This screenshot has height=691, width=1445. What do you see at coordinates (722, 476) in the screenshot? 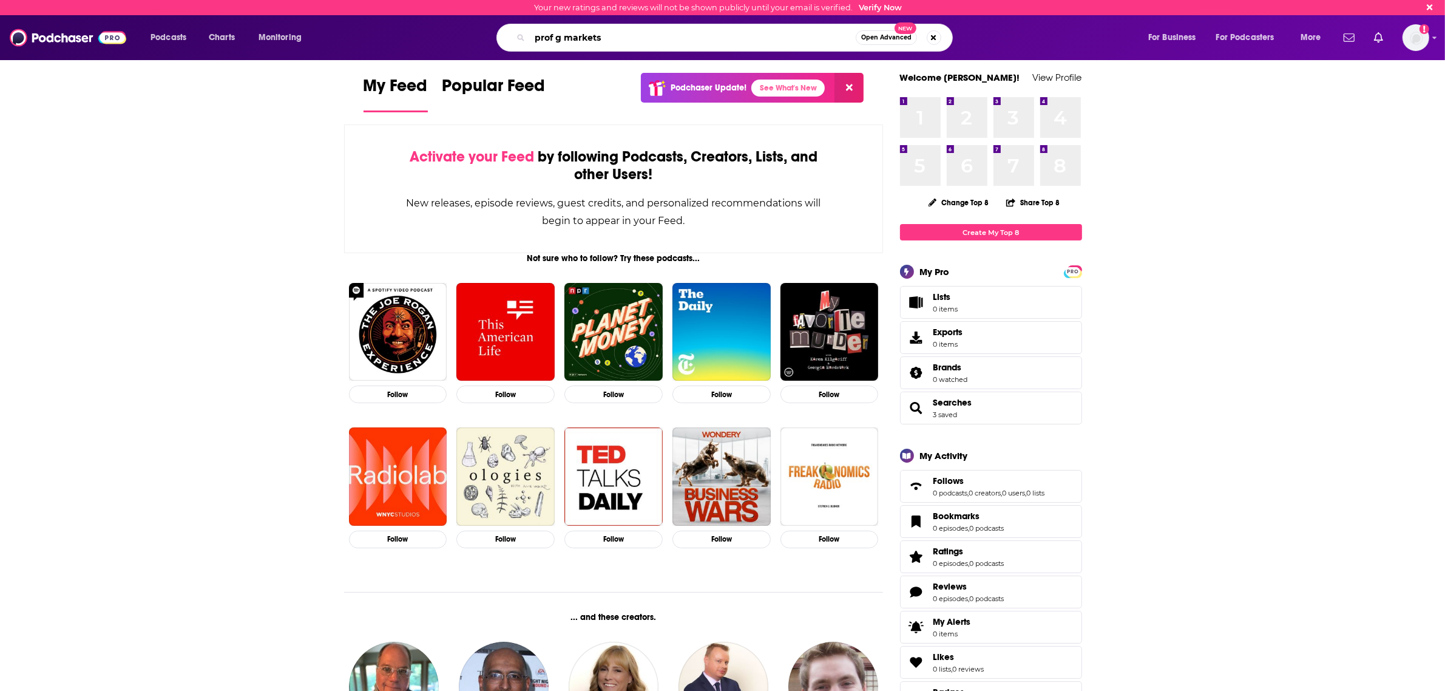
I see `img: Business Wars` at bounding box center [722, 476].